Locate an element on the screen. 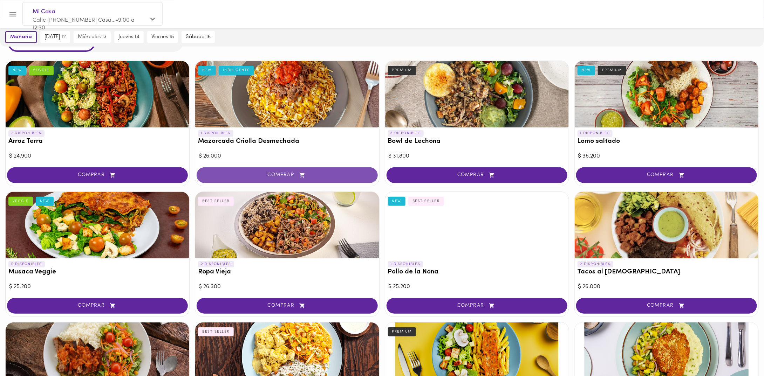 The width and height of the screenshot is (764, 376). div: Lomo saltado is located at coordinates (666, 94).